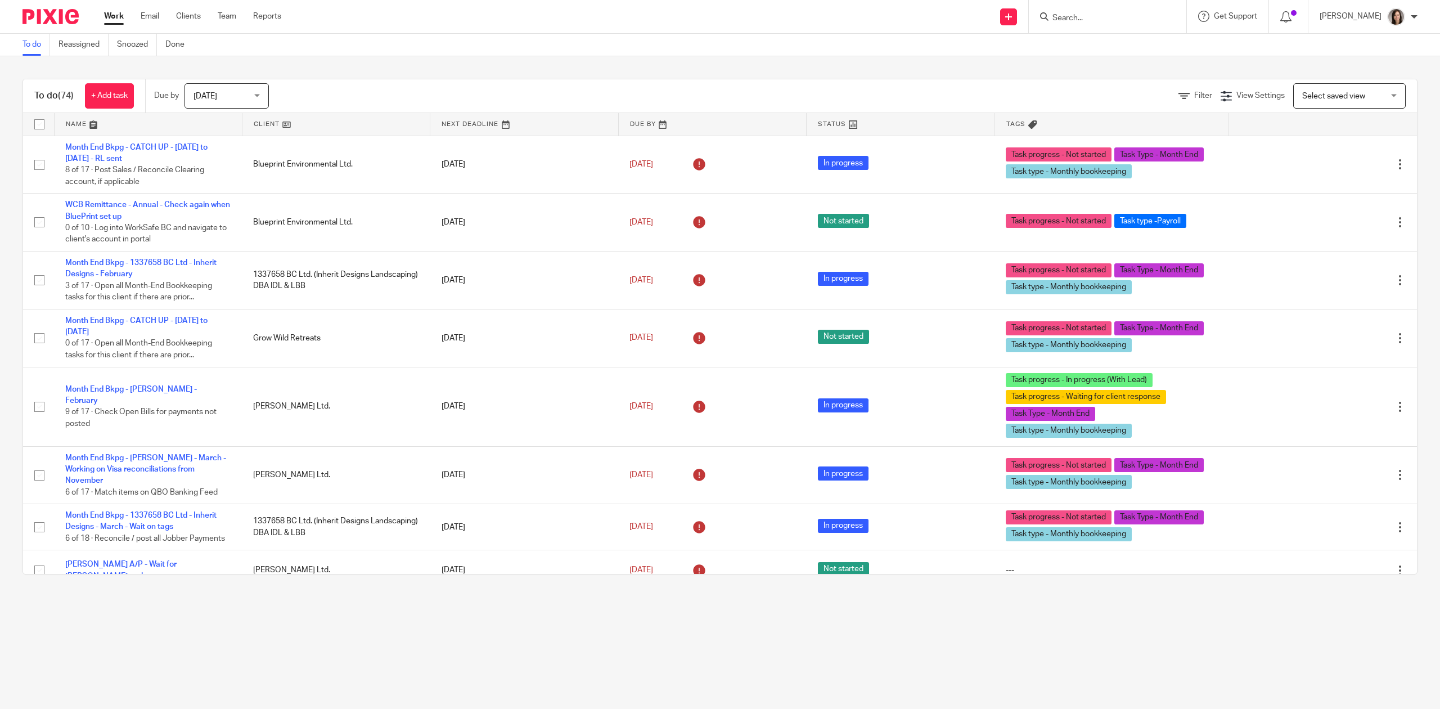 This screenshot has width=1440, height=709. I want to click on a: Done, so click(179, 44).